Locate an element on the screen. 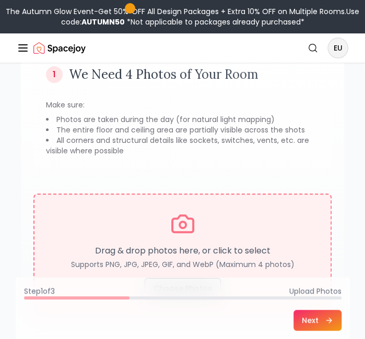  li: The entire floor and ceiling area are partially visible across the shots is located at coordinates (182, 130).